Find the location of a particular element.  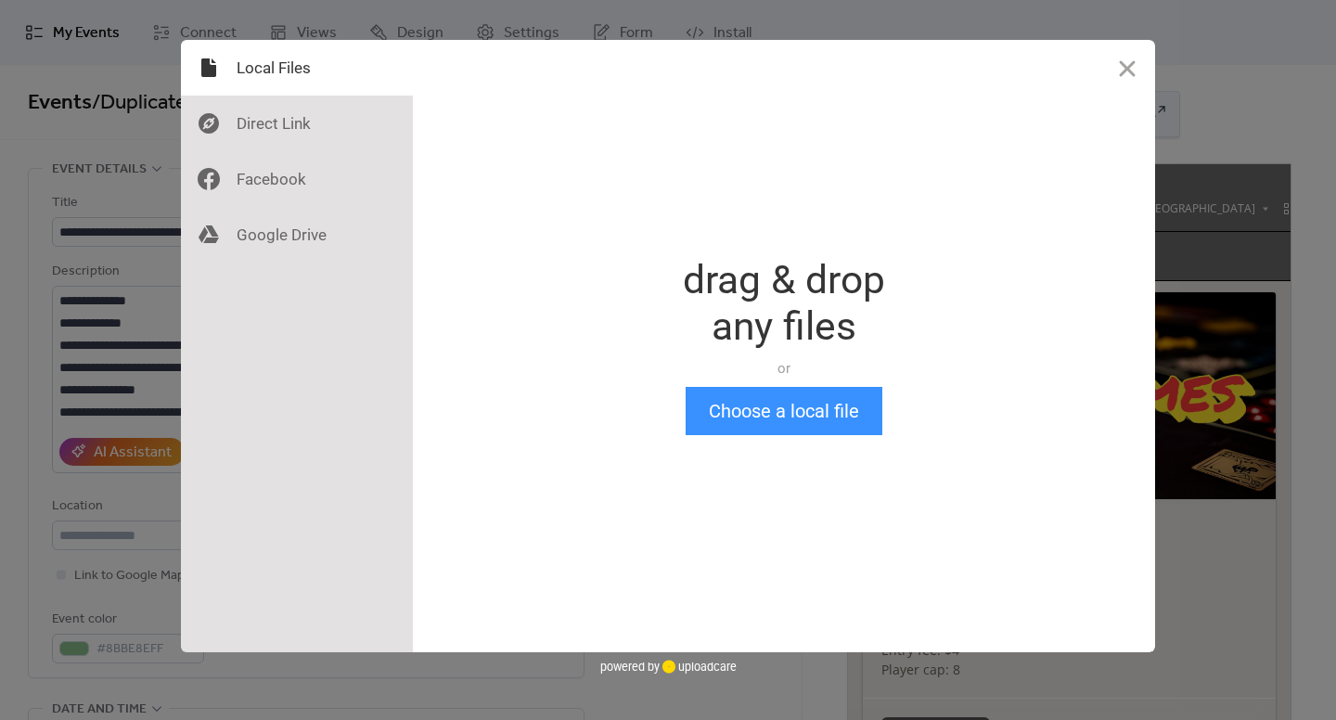

div: Google Drive is located at coordinates (297, 235).